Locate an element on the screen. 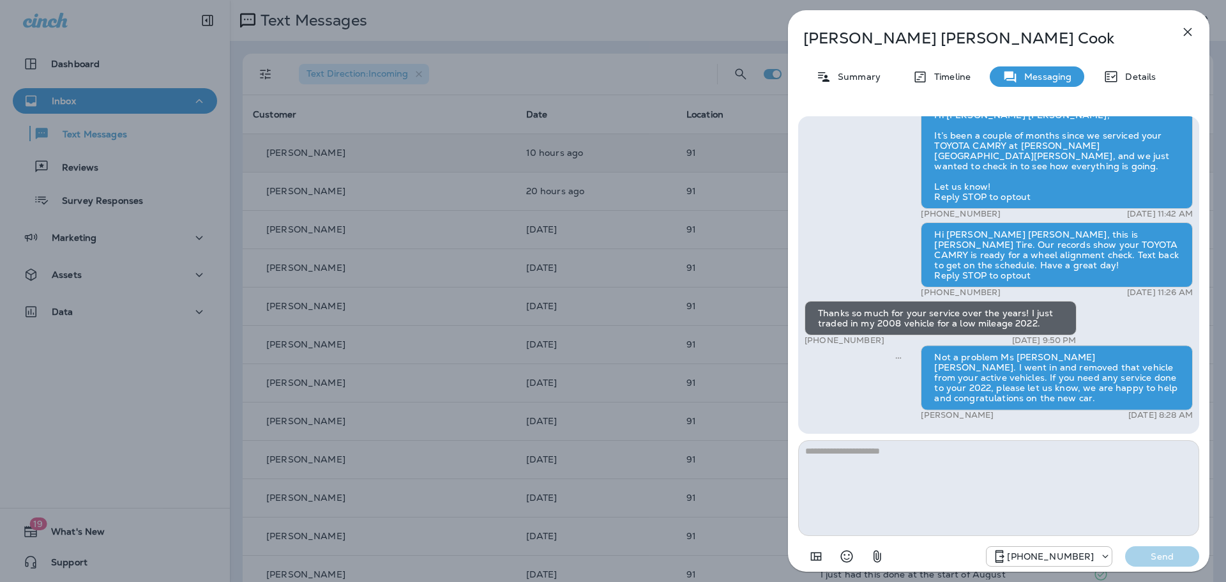  p: Details is located at coordinates (1137, 77).